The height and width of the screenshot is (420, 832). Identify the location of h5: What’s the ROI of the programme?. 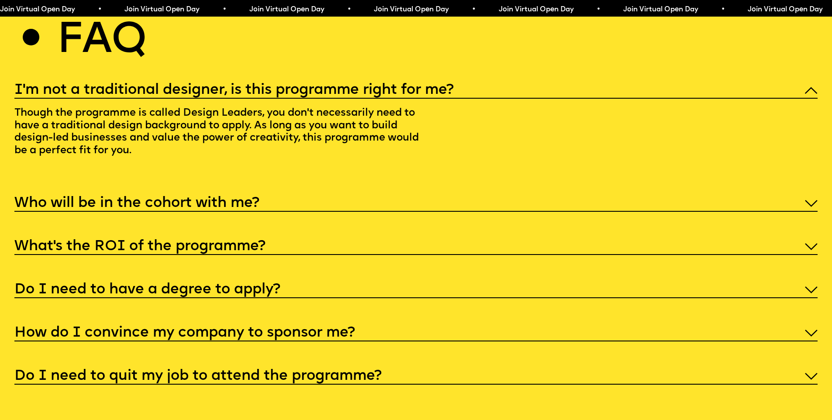
(140, 247).